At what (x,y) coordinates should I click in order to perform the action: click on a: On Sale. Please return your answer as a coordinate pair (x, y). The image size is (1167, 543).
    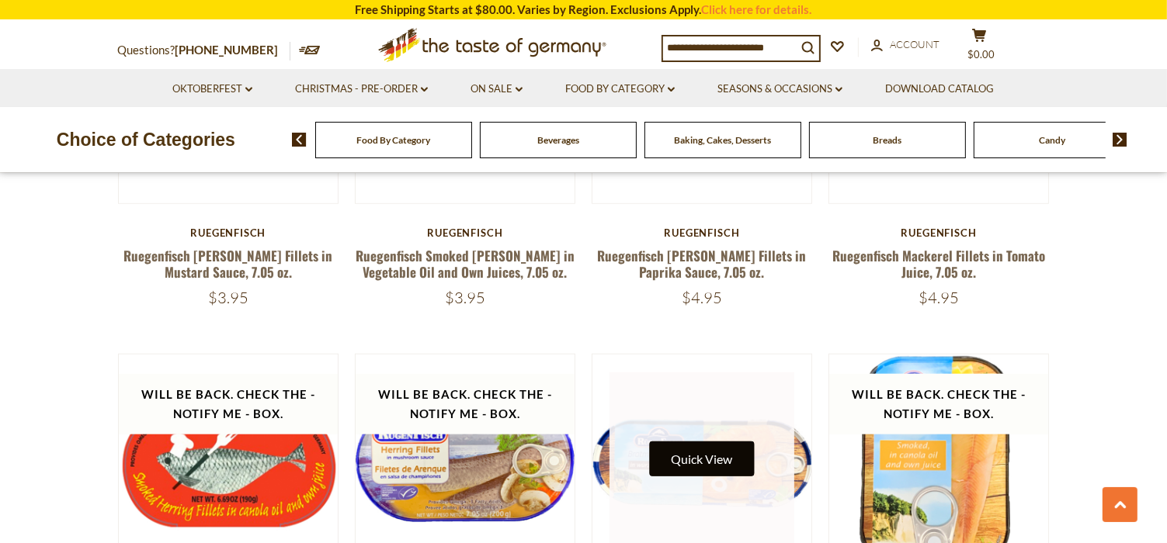
    Looking at the image, I should click on (496, 89).